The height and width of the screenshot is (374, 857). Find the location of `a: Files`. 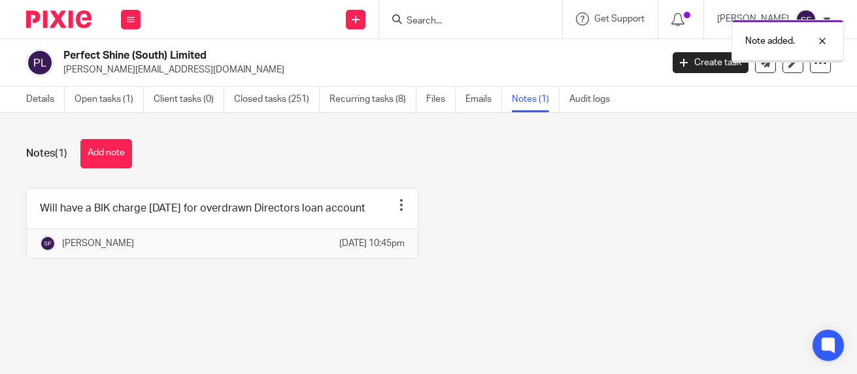

a: Files is located at coordinates (440, 99).